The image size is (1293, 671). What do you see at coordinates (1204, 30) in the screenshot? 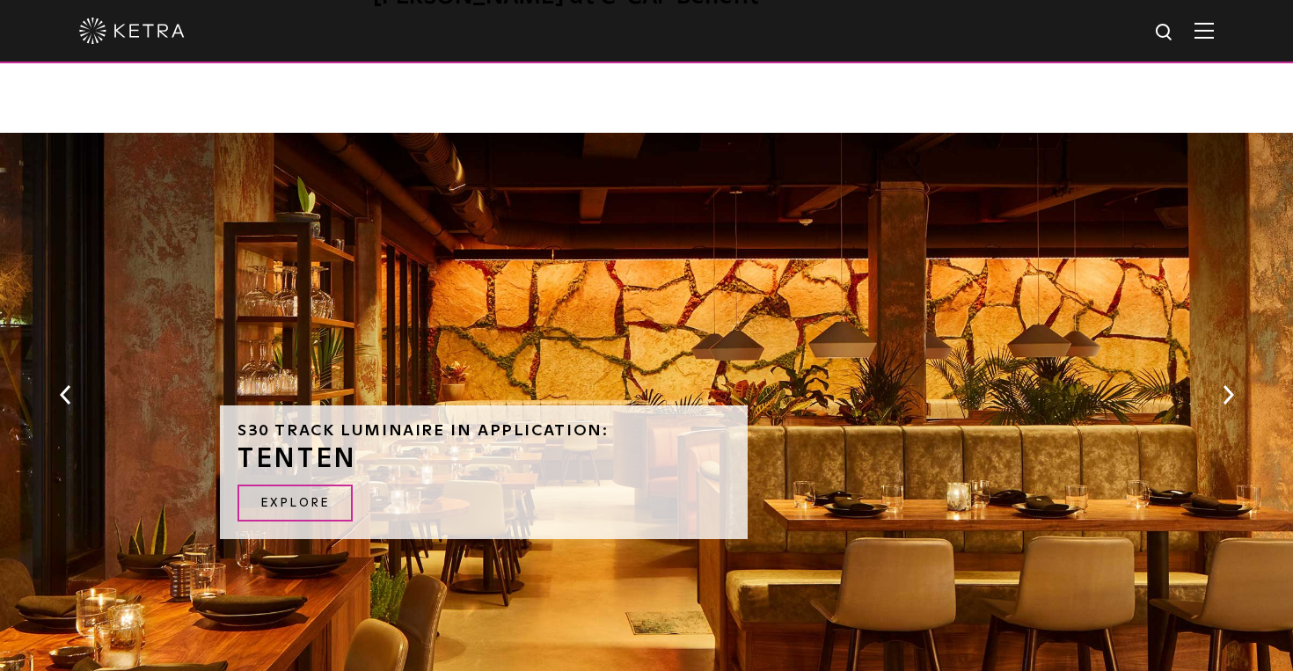
I see `img: Hamburger%20Nav.svg` at bounding box center [1204, 30].